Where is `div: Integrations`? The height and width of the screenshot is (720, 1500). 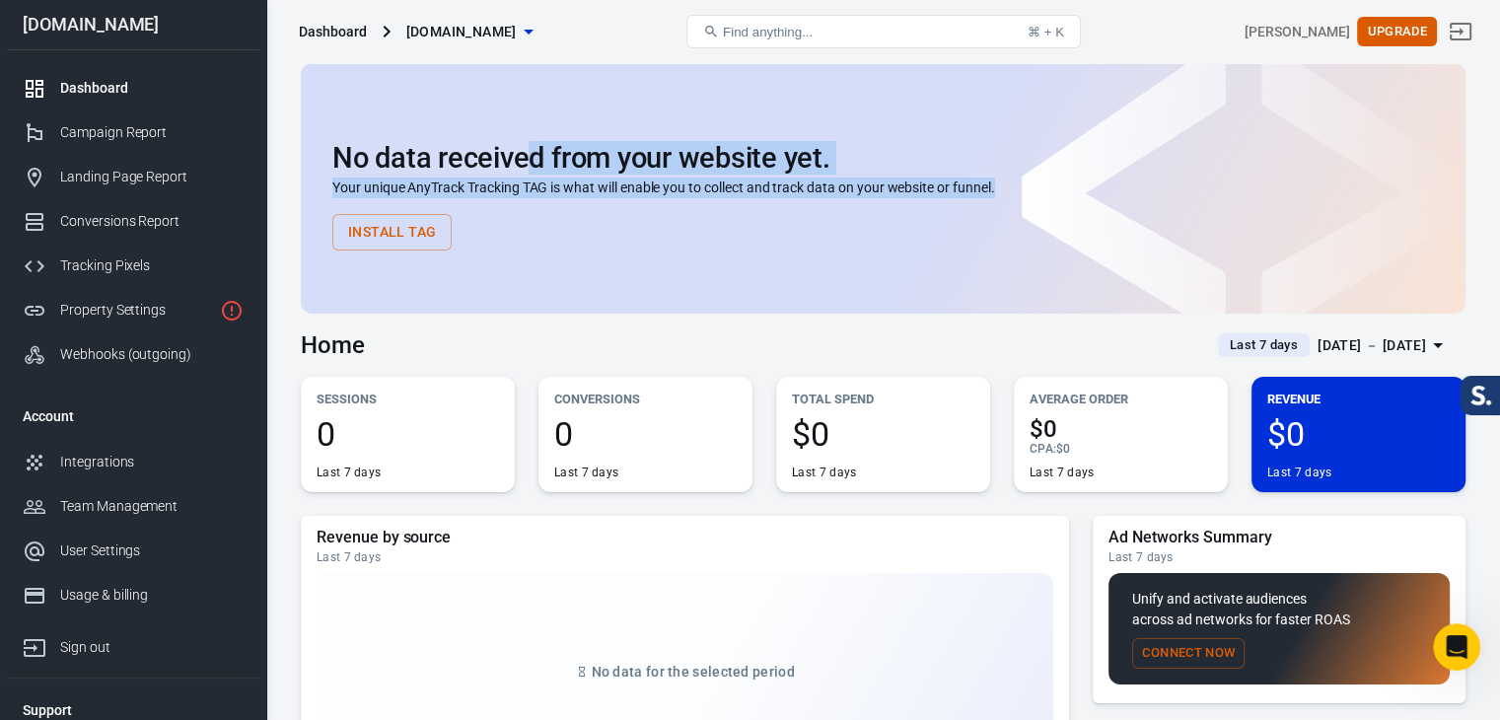 div: Integrations is located at coordinates (152, 462).